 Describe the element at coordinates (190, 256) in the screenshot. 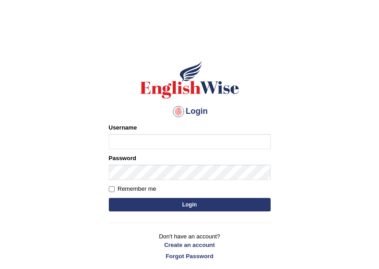

I see `a: Forgot Password` at that location.